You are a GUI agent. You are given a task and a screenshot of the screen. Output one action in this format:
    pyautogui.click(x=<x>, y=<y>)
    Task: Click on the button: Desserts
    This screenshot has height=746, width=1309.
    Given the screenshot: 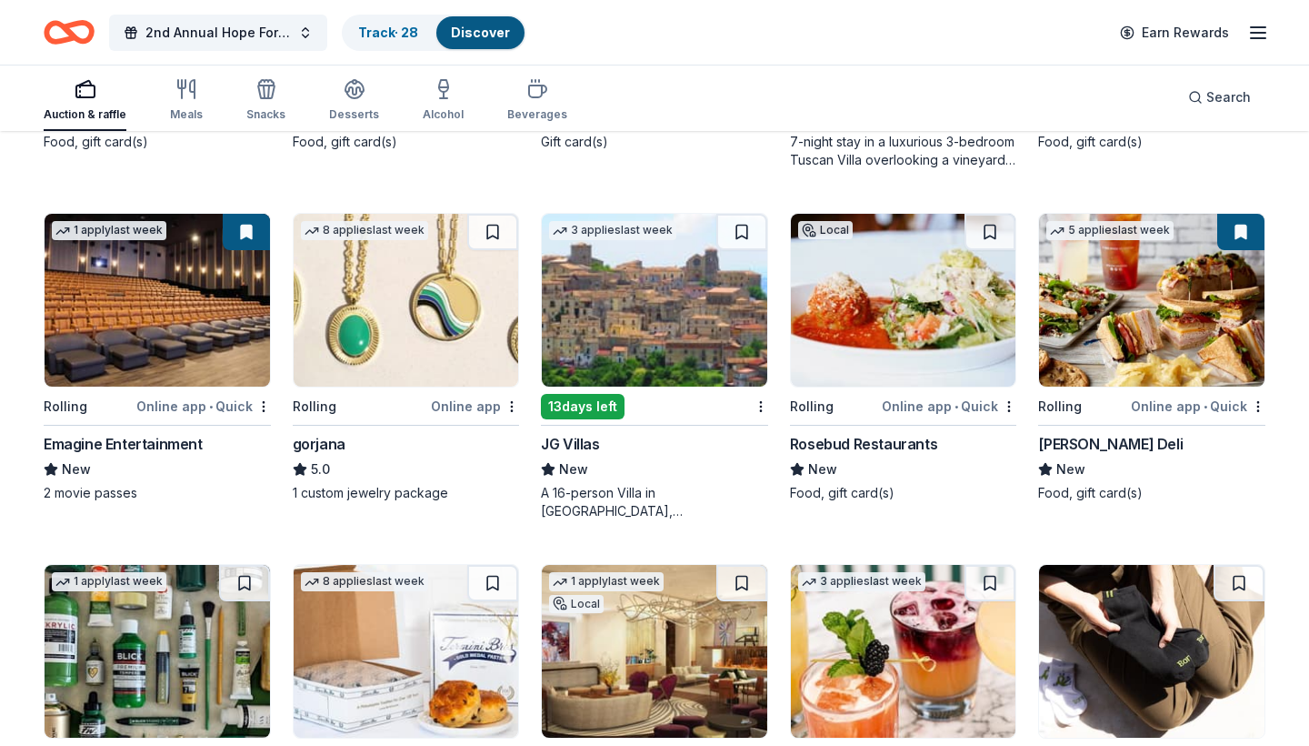 What is the action you would take?
    pyautogui.click(x=354, y=101)
    